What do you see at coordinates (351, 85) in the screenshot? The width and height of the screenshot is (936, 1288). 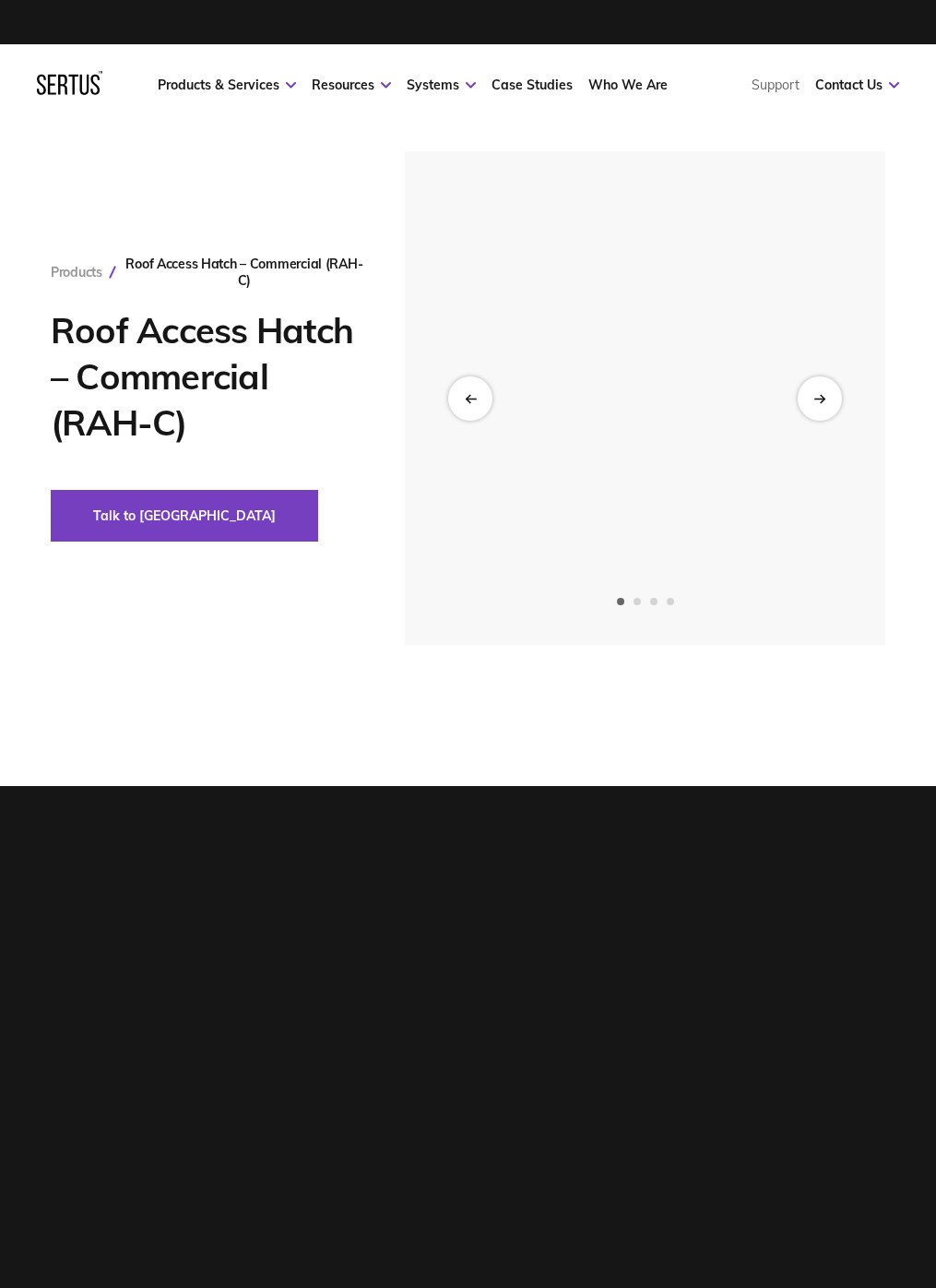 I see `a: Resources` at bounding box center [351, 85].